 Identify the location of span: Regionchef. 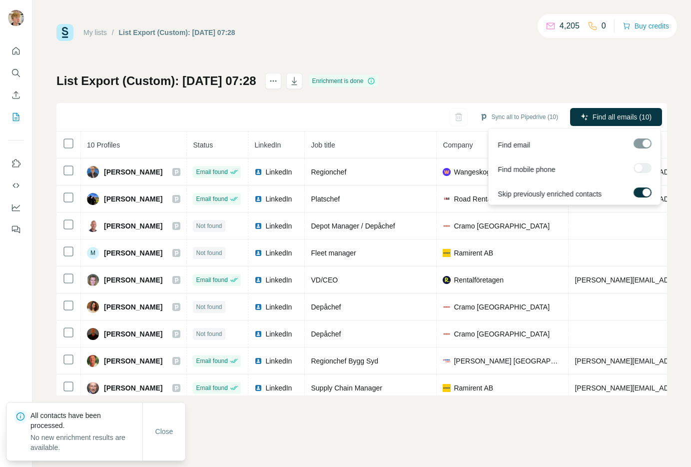
(328, 172).